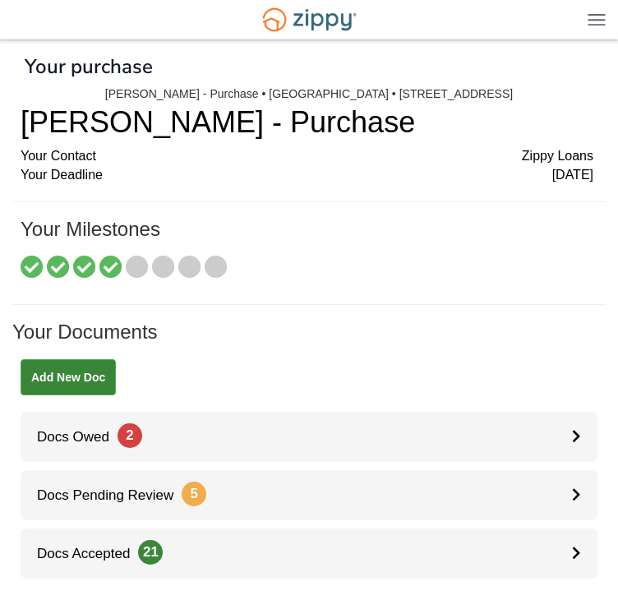 This screenshot has width=618, height=600. I want to click on a: Add New Doc, so click(68, 377).